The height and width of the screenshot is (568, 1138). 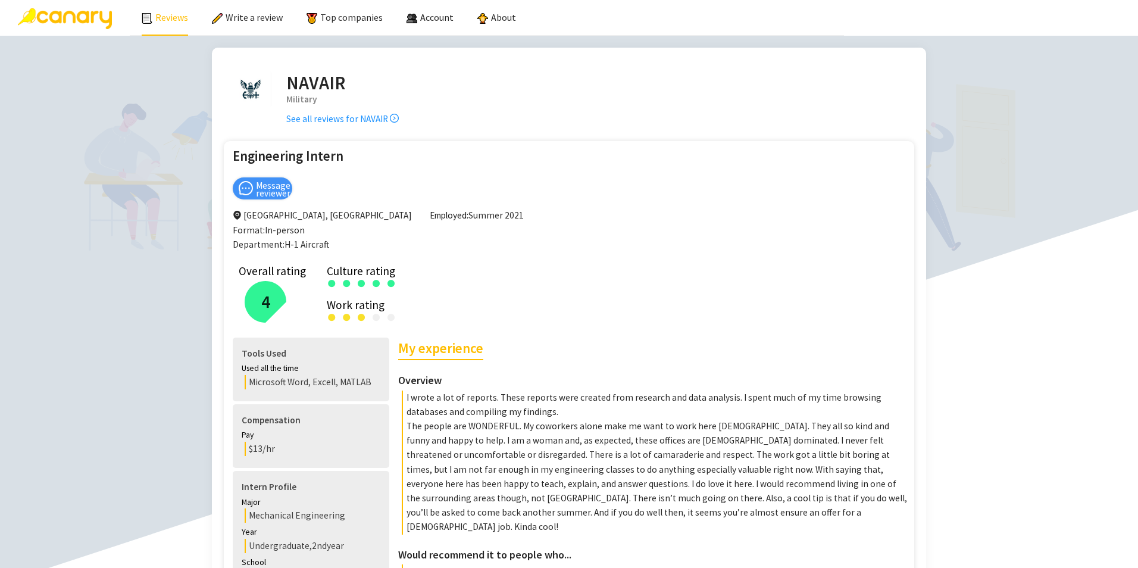 I want to click on img: Canary Logo, so click(x=65, y=18).